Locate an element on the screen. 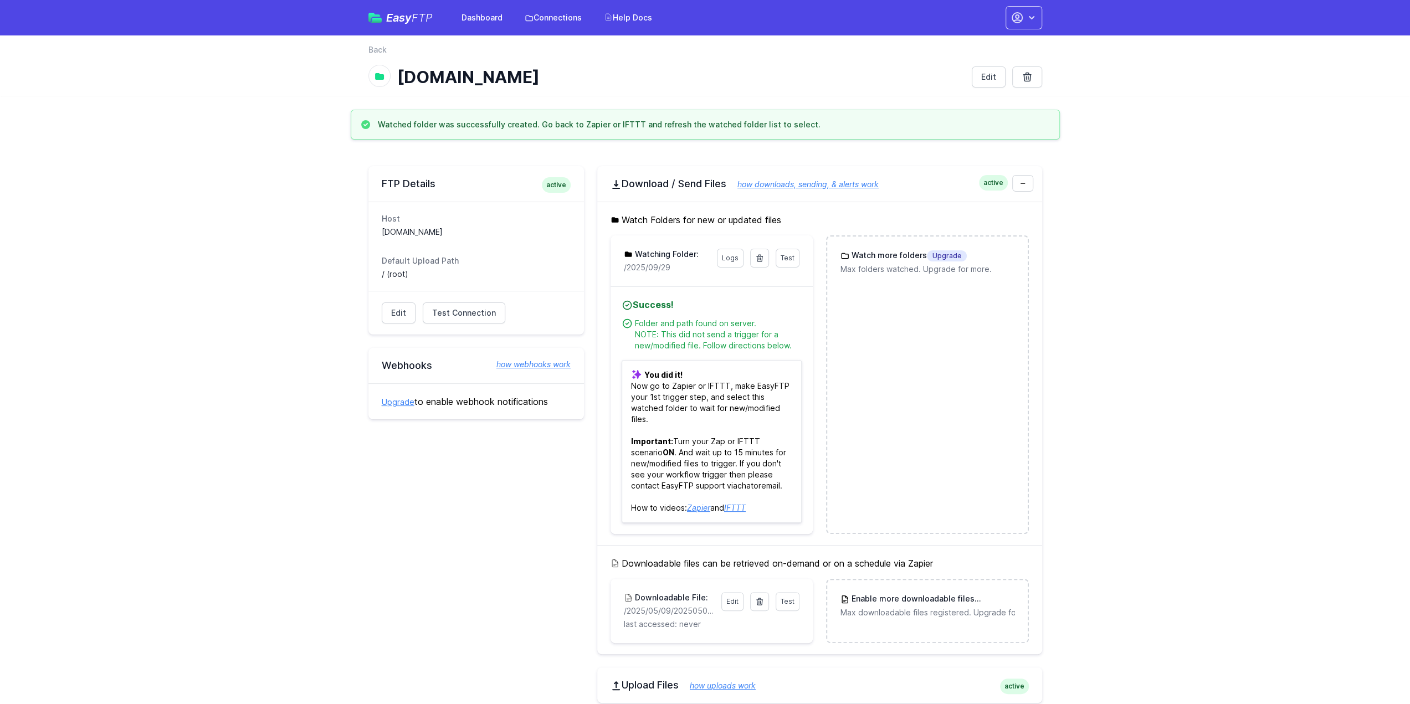 The width and height of the screenshot is (1410, 704). a: Logs is located at coordinates (730, 258).